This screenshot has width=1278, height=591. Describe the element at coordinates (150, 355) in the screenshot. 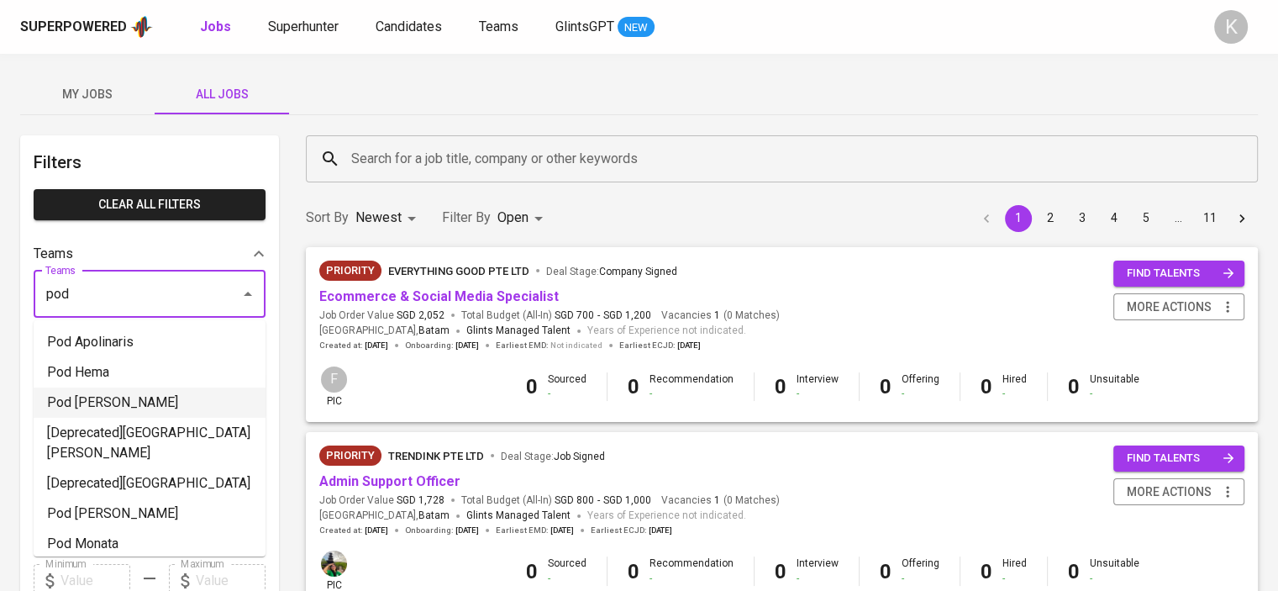

I see `div: Reporting Groups` at that location.